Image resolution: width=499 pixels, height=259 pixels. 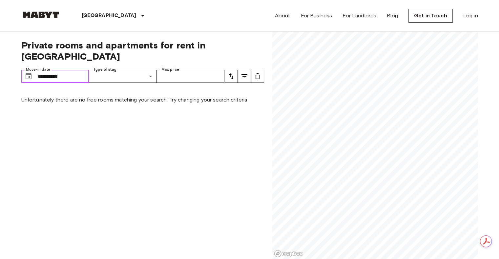 I want to click on label: Move-in date, so click(x=38, y=69).